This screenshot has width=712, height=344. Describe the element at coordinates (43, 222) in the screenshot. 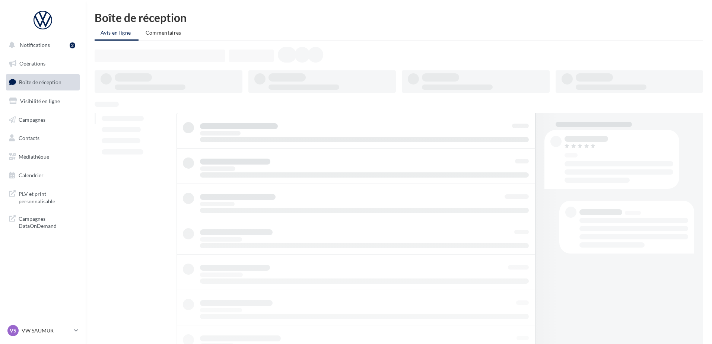

I see `a: Campagnes DataOnDemand` at that location.